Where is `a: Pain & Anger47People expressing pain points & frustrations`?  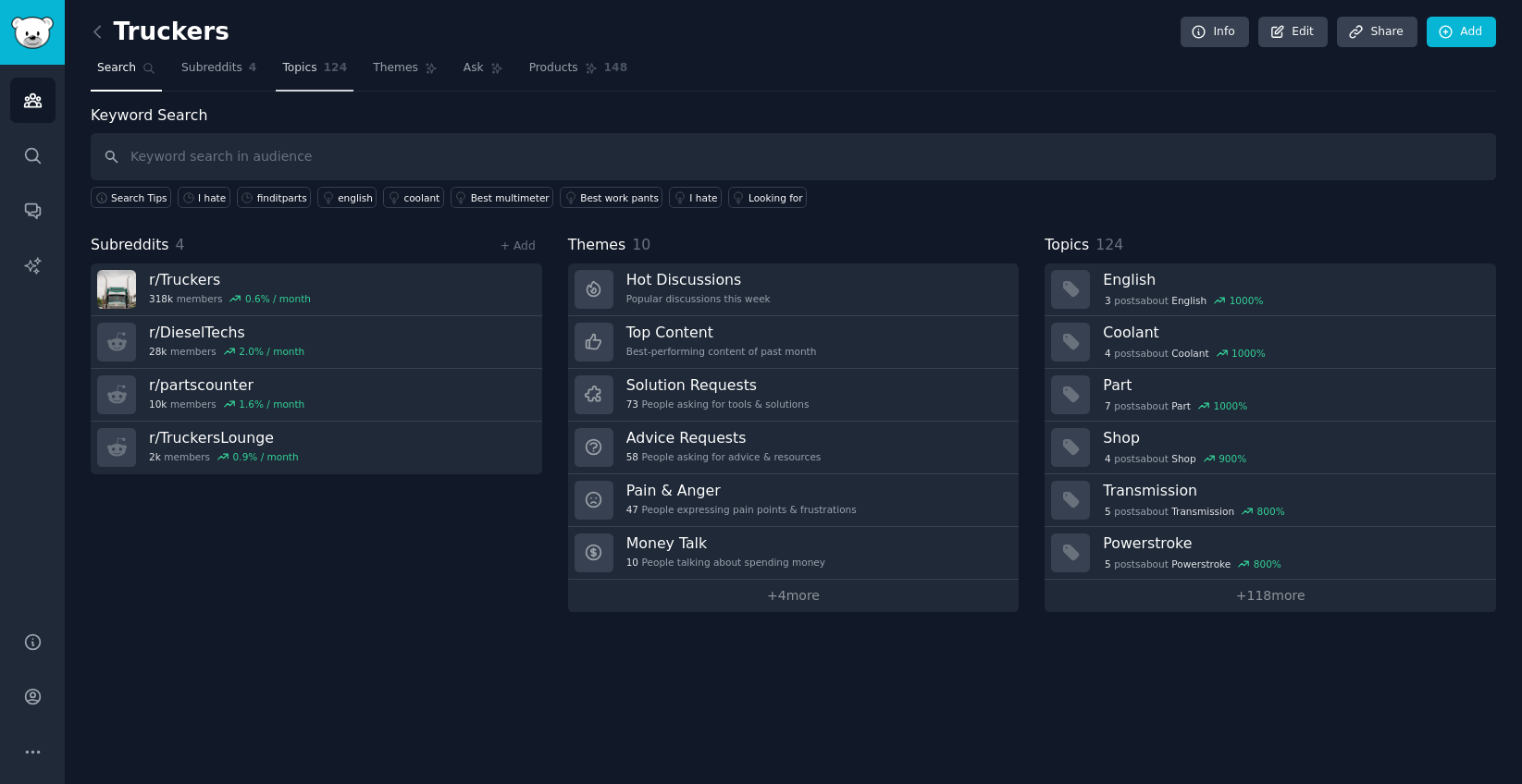
a: Pain & Anger47People expressing pain points & frustrations is located at coordinates (793, 501).